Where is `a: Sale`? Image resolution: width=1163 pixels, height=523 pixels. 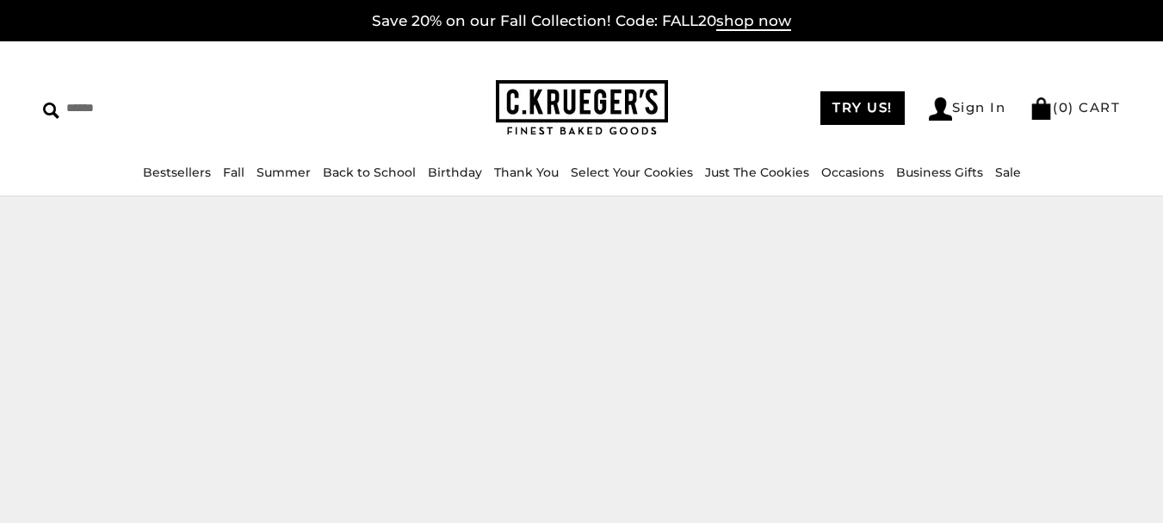 a: Sale is located at coordinates (1008, 172).